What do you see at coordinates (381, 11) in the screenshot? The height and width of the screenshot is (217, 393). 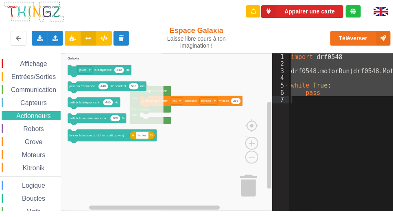 I see `img: gb.png` at bounding box center [381, 11].